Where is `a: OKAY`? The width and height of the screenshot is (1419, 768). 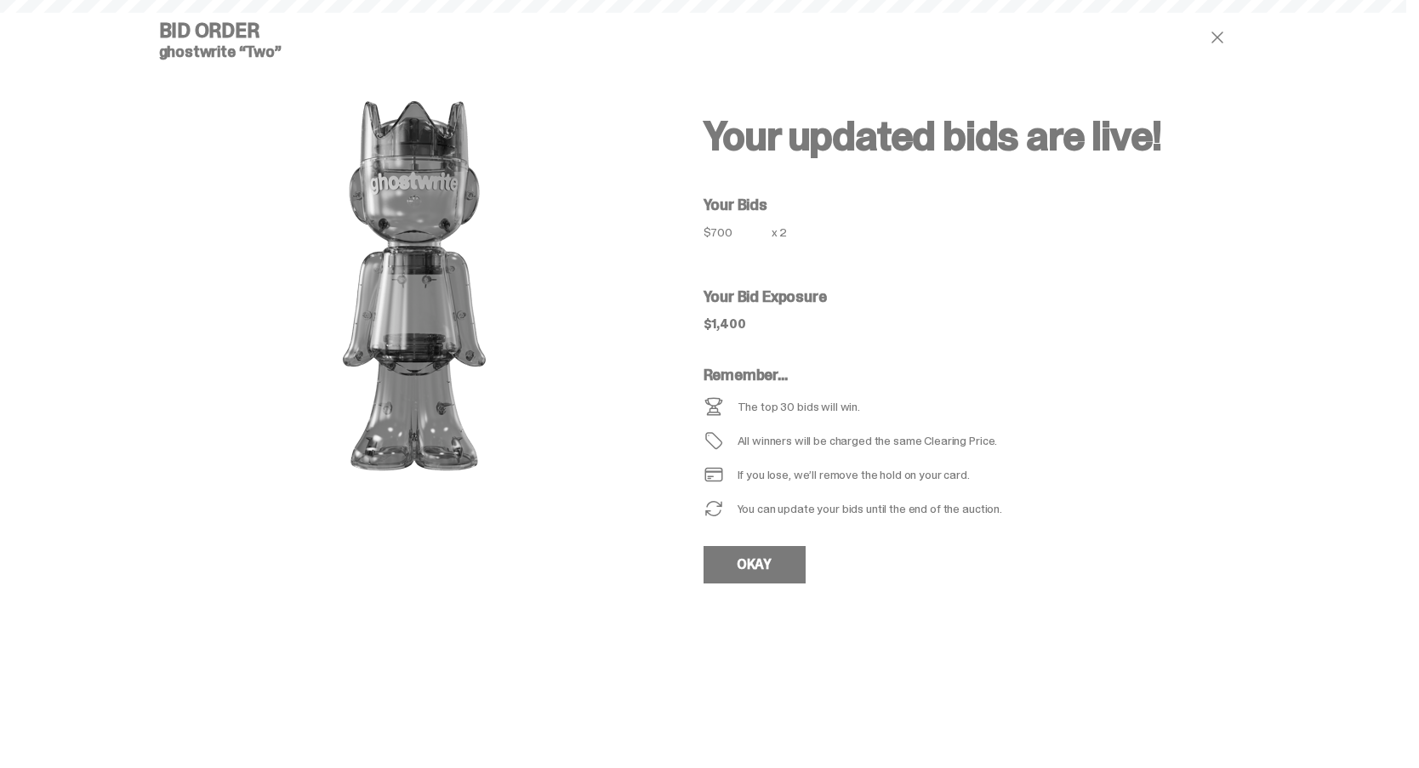 a: OKAY is located at coordinates (755, 565).